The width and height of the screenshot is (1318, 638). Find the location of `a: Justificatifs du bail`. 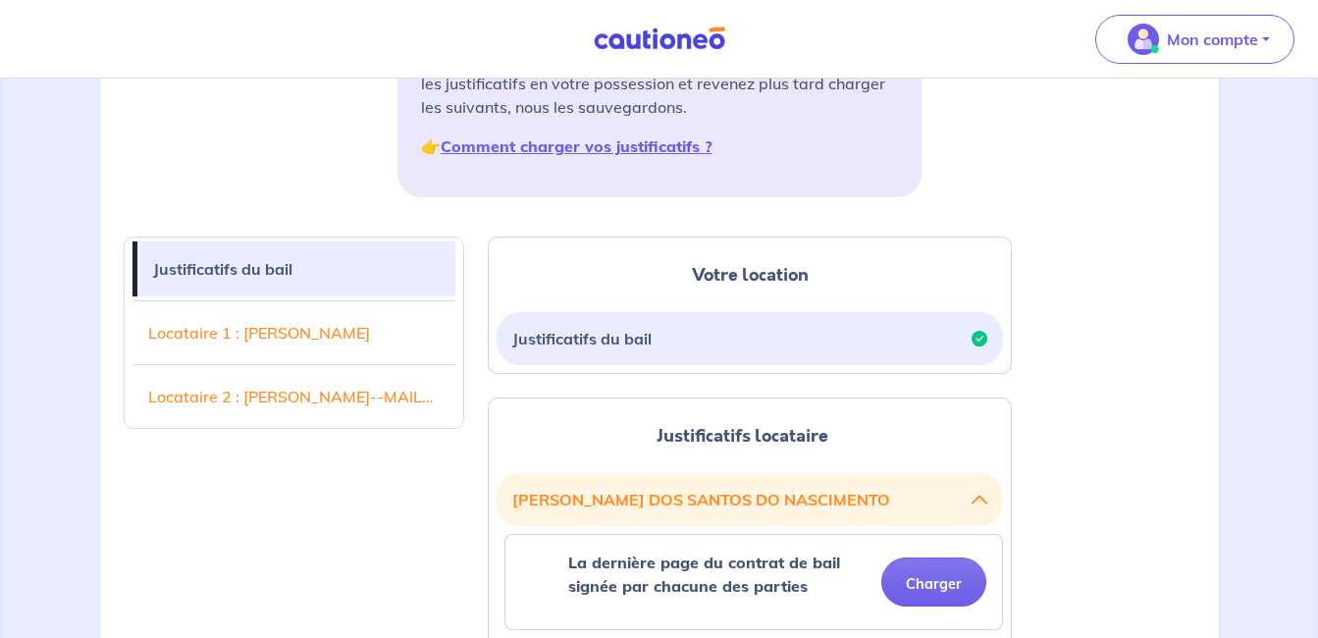

a: Justificatifs du bail is located at coordinates (296, 269).